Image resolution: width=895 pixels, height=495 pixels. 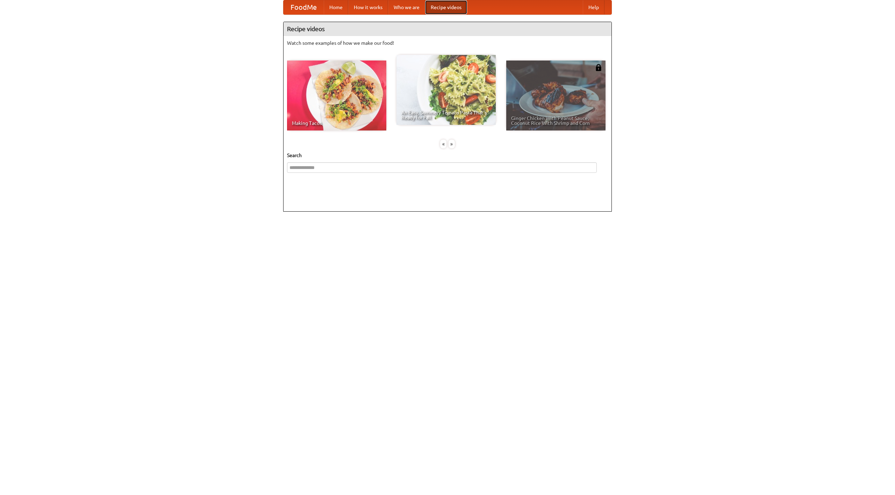 What do you see at coordinates (336, 7) in the screenshot?
I see `a: Home` at bounding box center [336, 7].